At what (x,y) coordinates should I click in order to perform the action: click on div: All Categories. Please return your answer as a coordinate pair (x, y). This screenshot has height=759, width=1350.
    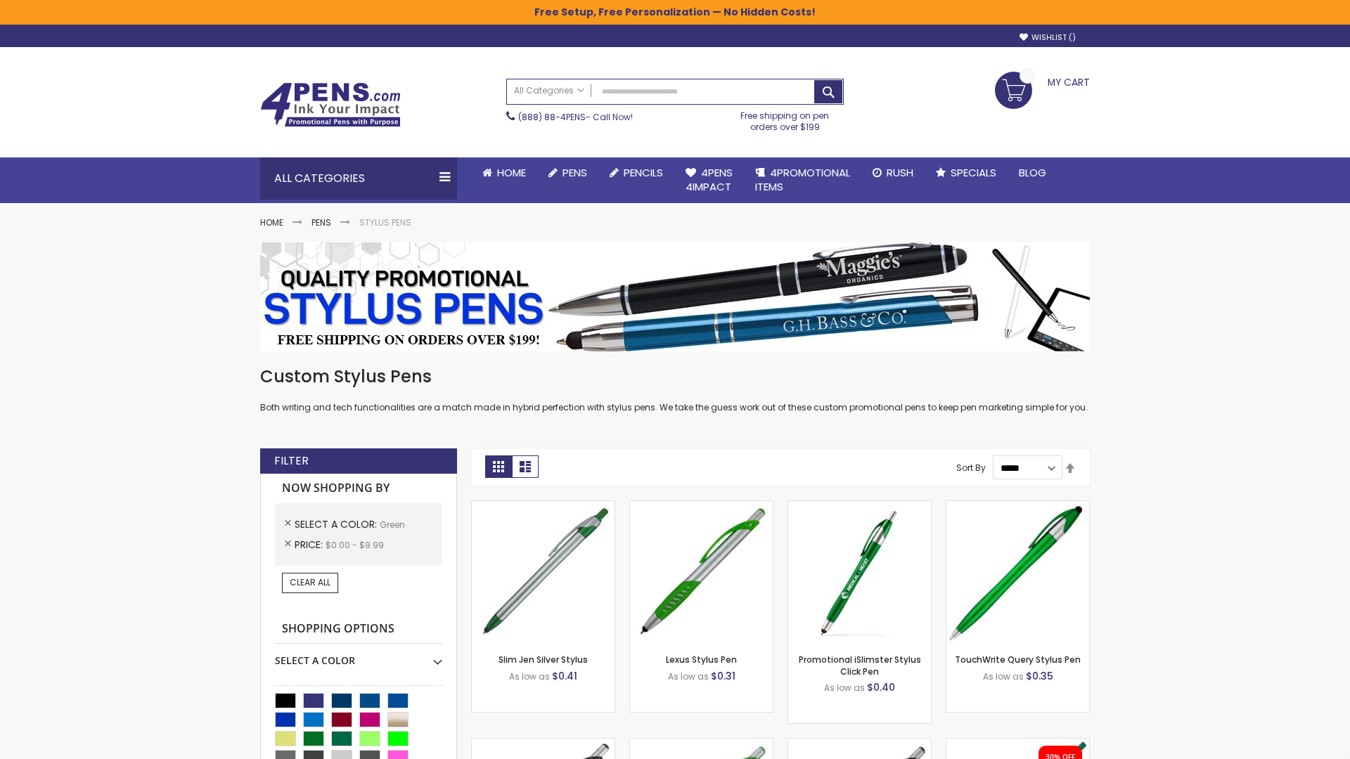
    Looking at the image, I should click on (359, 179).